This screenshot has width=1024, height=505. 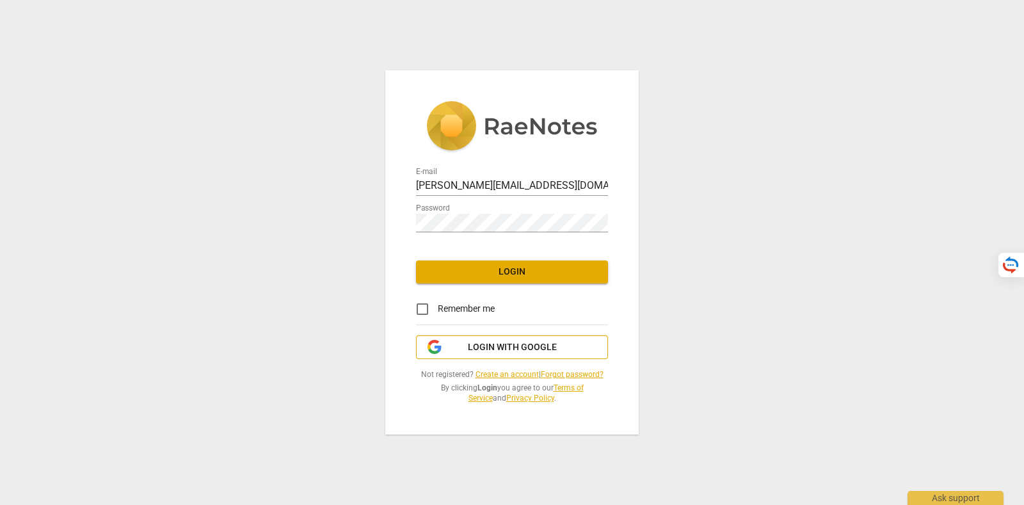 What do you see at coordinates (572, 374) in the screenshot?
I see `a: Forgot password?` at bounding box center [572, 374].